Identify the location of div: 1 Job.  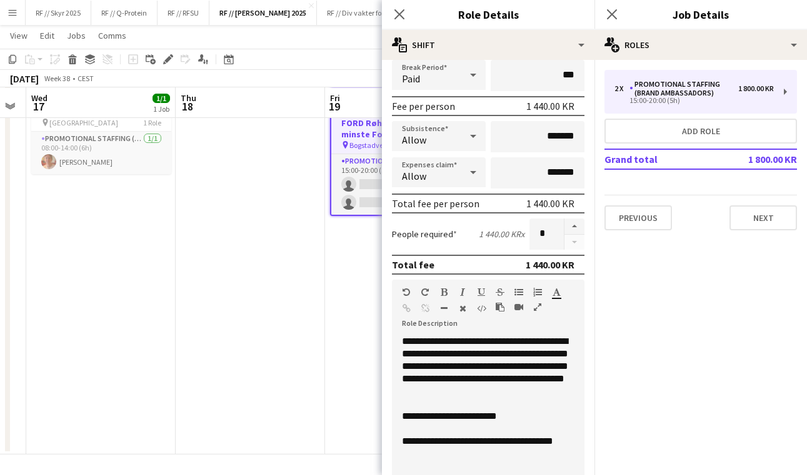
(161, 109).